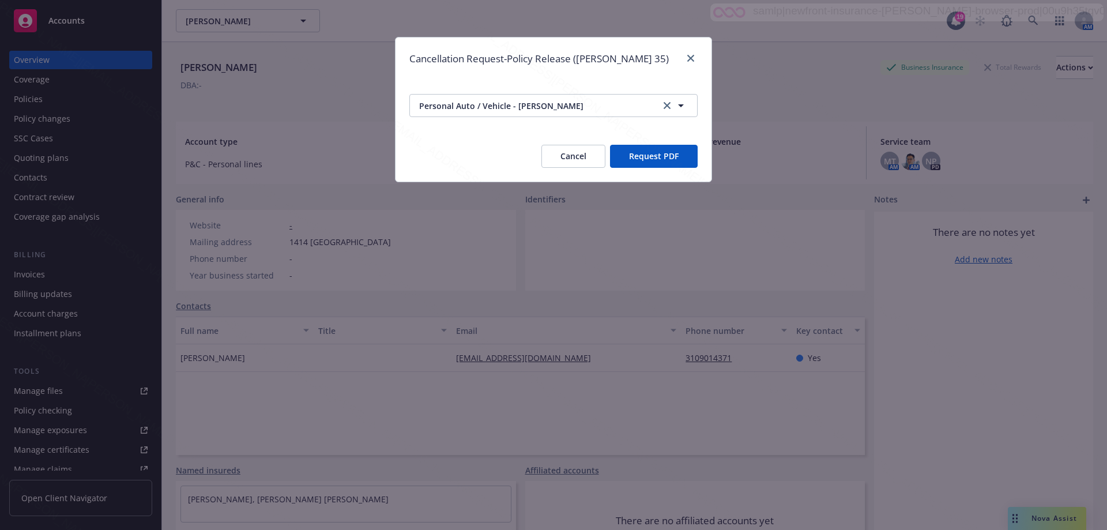  I want to click on a: clear selection, so click(667, 106).